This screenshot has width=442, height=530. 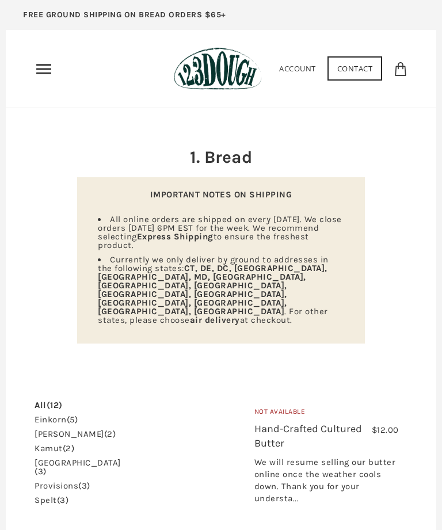 I want to click on a: All(12), so click(x=48, y=405).